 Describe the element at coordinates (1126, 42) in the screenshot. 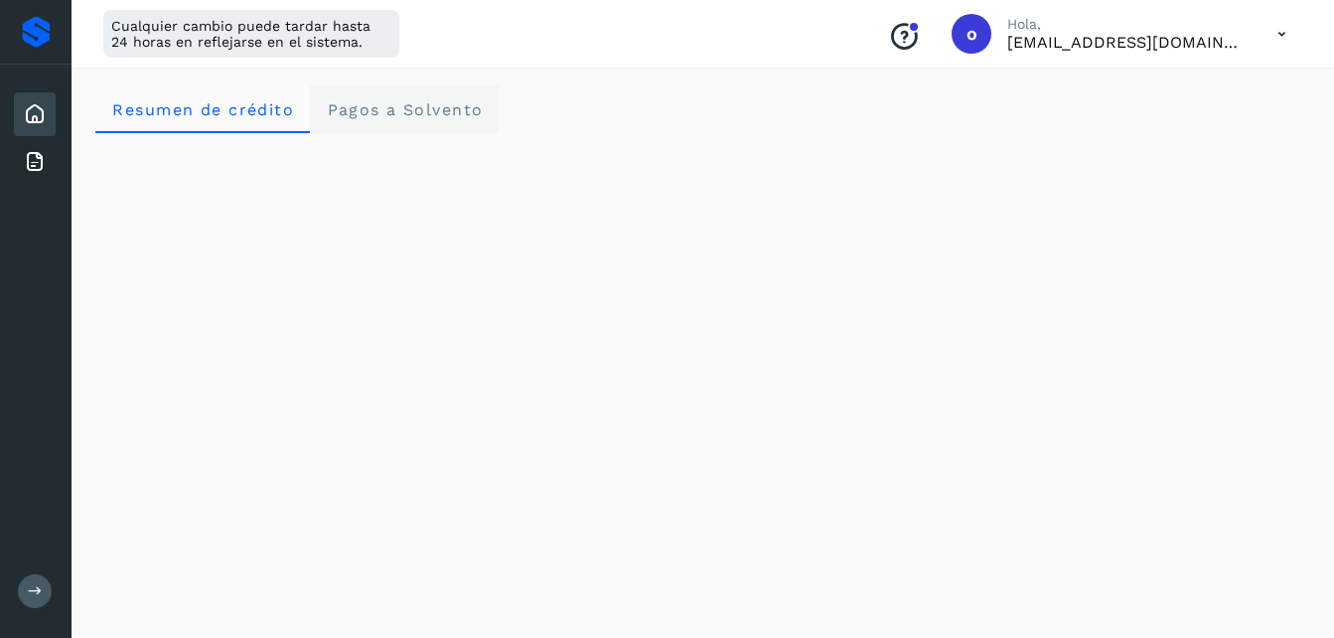

I see `p: ochavez@fralse.com` at that location.